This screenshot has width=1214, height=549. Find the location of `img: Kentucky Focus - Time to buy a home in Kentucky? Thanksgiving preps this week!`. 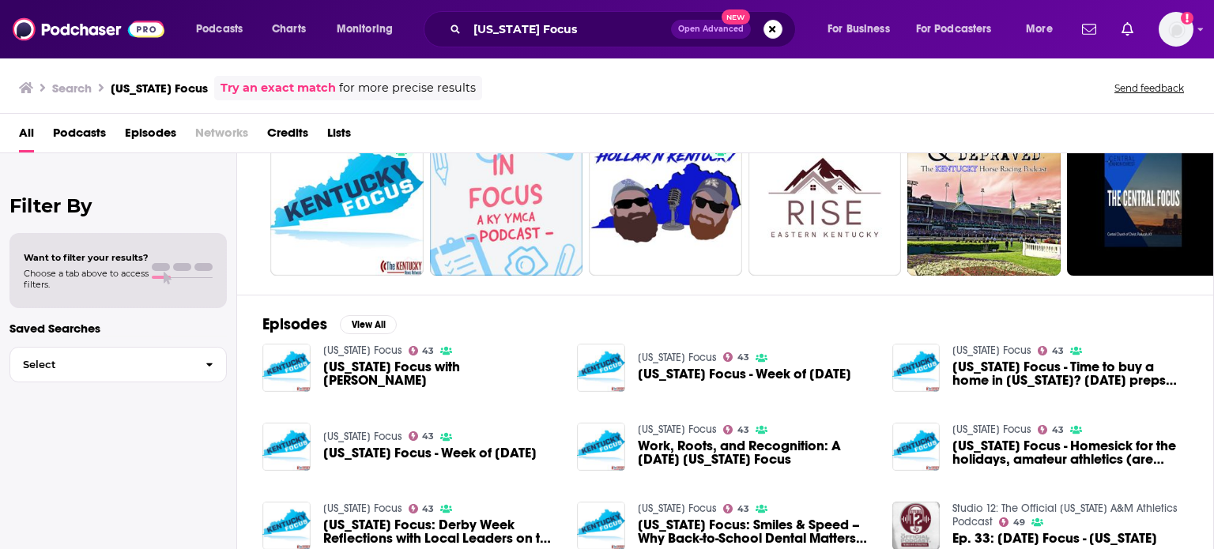

img: Kentucky Focus - Time to buy a home in Kentucky? Thanksgiving preps this week! is located at coordinates (916, 367).